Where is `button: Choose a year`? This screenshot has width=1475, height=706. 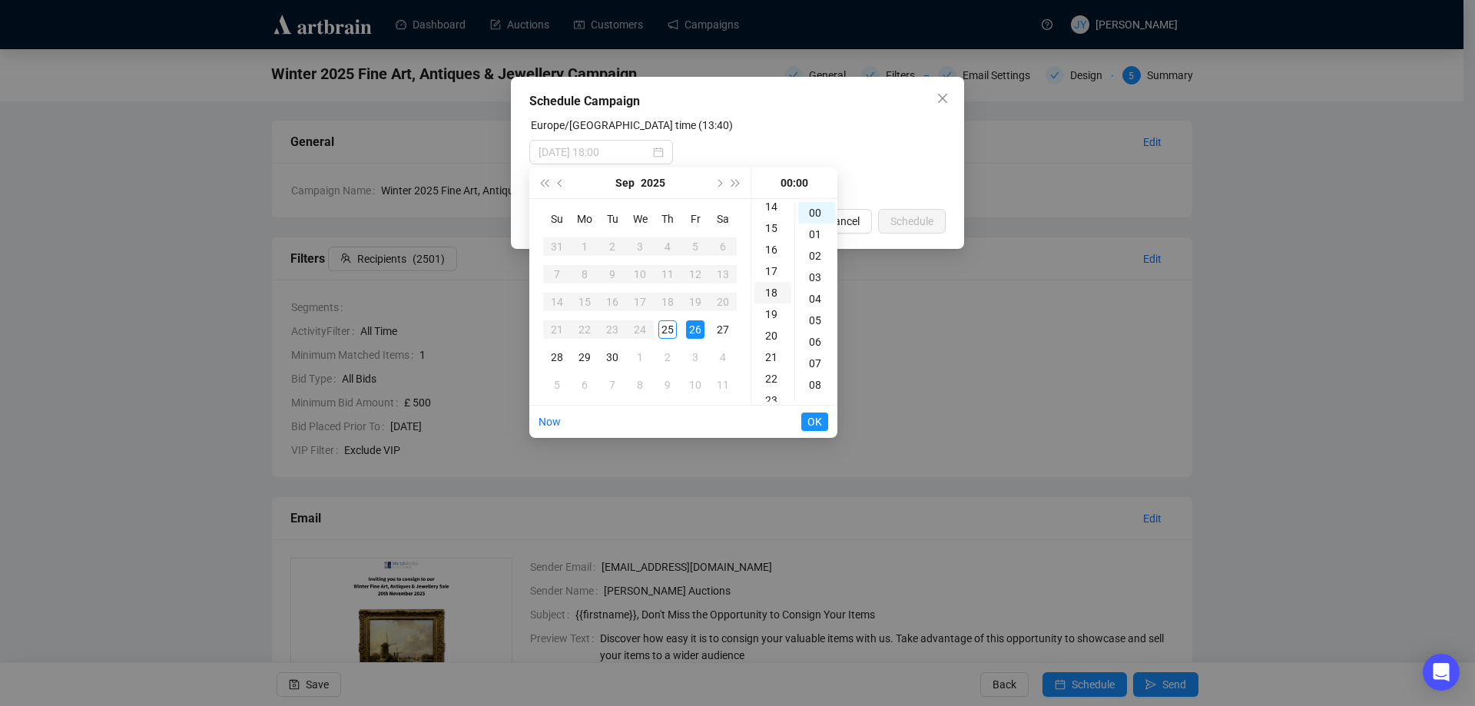
button: Choose a year is located at coordinates (653, 183).